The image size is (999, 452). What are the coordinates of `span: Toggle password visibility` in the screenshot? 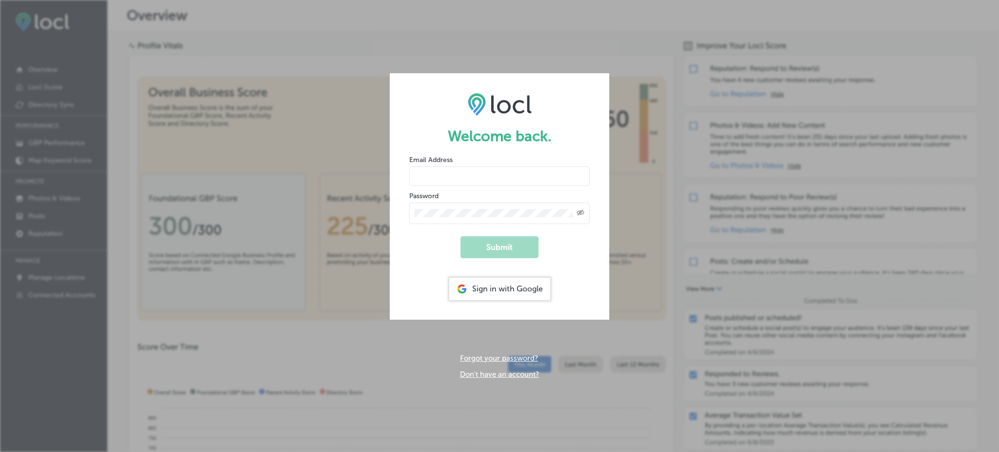 It's located at (581, 213).